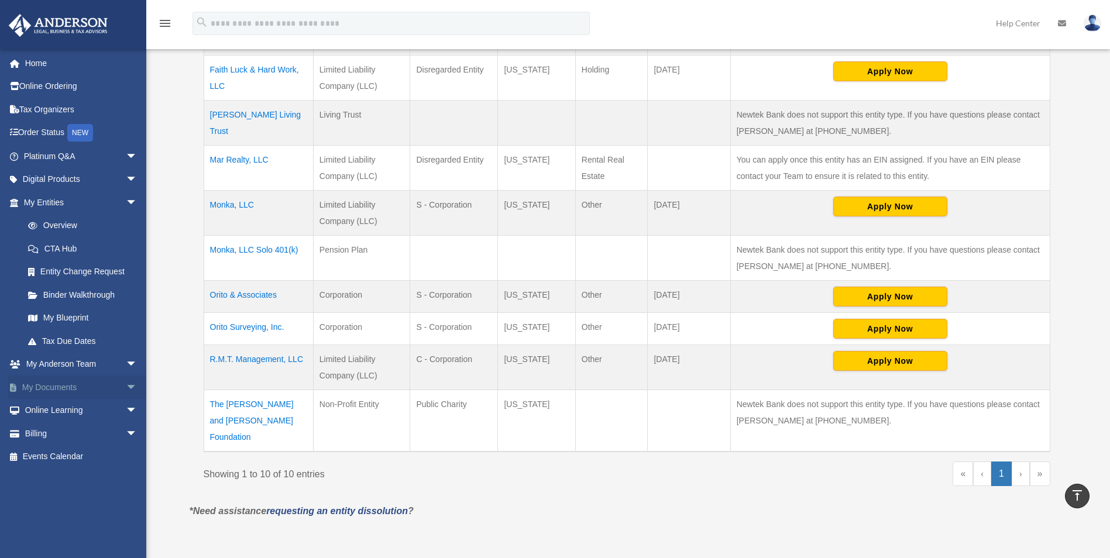 The width and height of the screenshot is (1110, 558). I want to click on i: menu, so click(165, 23).